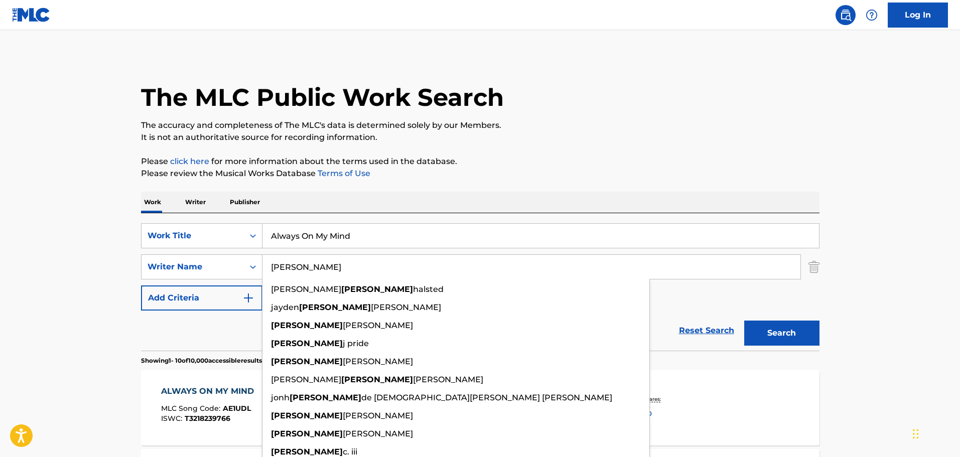 The height and width of the screenshot is (457, 960). I want to click on img: MLC Logo, so click(31, 15).